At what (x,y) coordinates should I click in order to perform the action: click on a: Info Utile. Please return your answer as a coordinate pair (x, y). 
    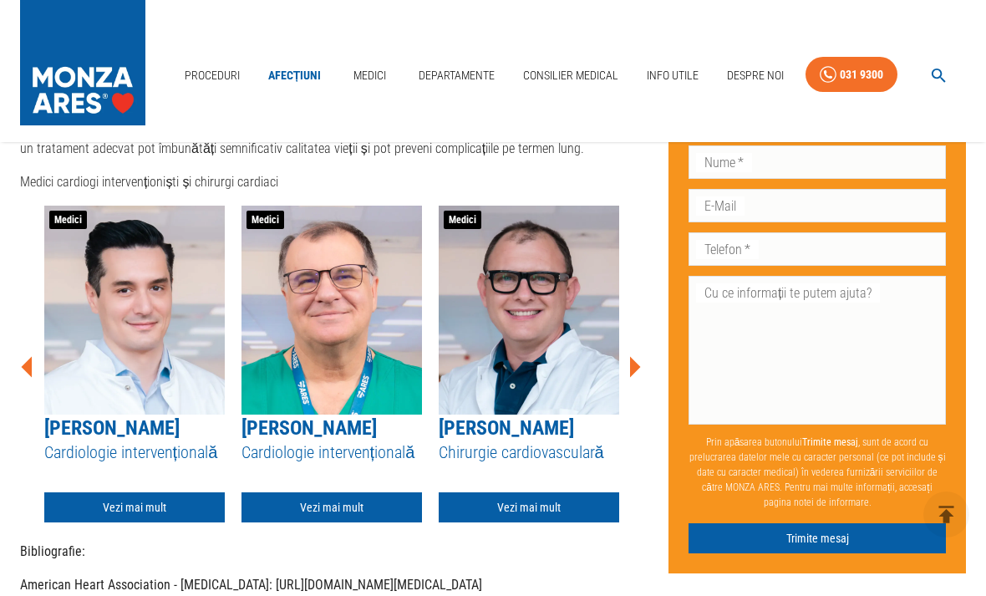
    Looking at the image, I should click on (673, 75).